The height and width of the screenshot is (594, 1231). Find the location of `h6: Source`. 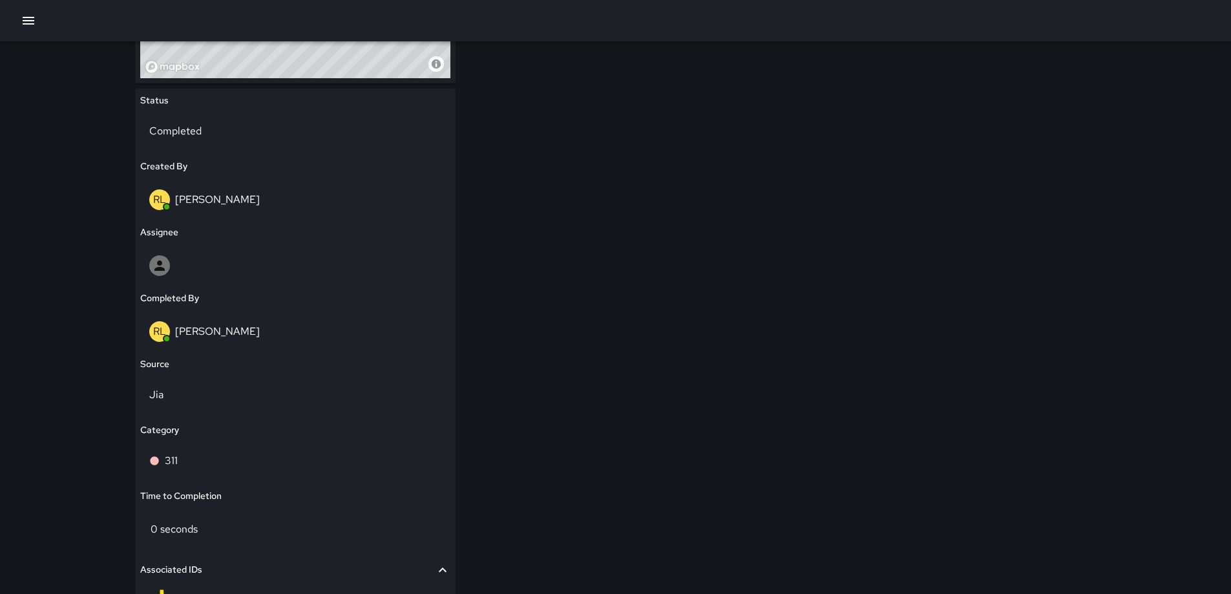

h6: Source is located at coordinates (154, 365).